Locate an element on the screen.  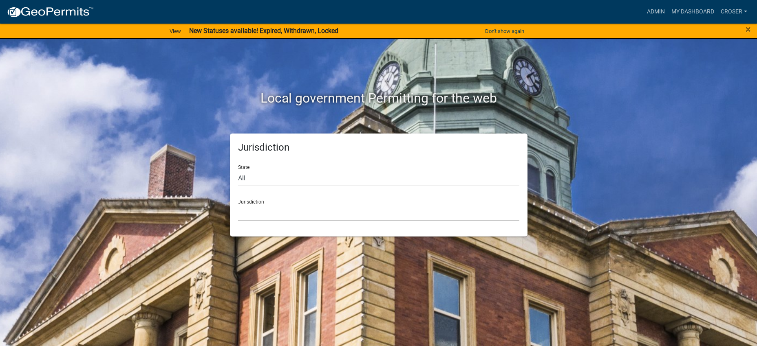
button: Don't show again is located at coordinates (504, 31).